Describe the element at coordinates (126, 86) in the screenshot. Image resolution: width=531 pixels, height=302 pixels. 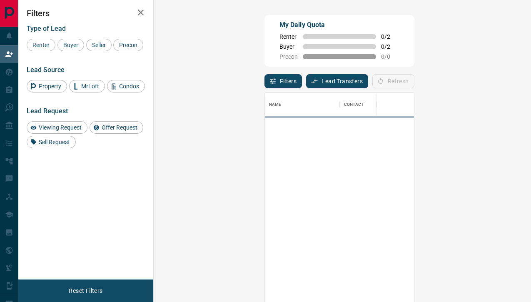
I see `div: Condos` at that location.